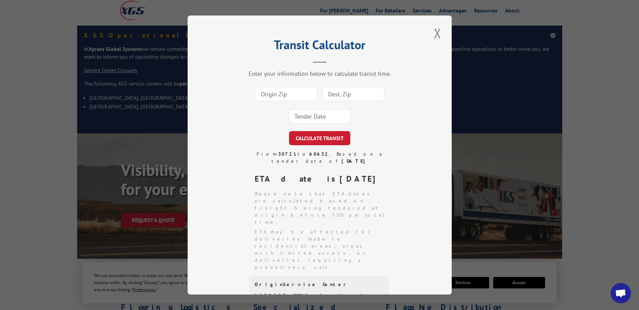 Image resolution: width=639 pixels, height=310 pixels. I want to click on strong: 60632, so click(319, 154).